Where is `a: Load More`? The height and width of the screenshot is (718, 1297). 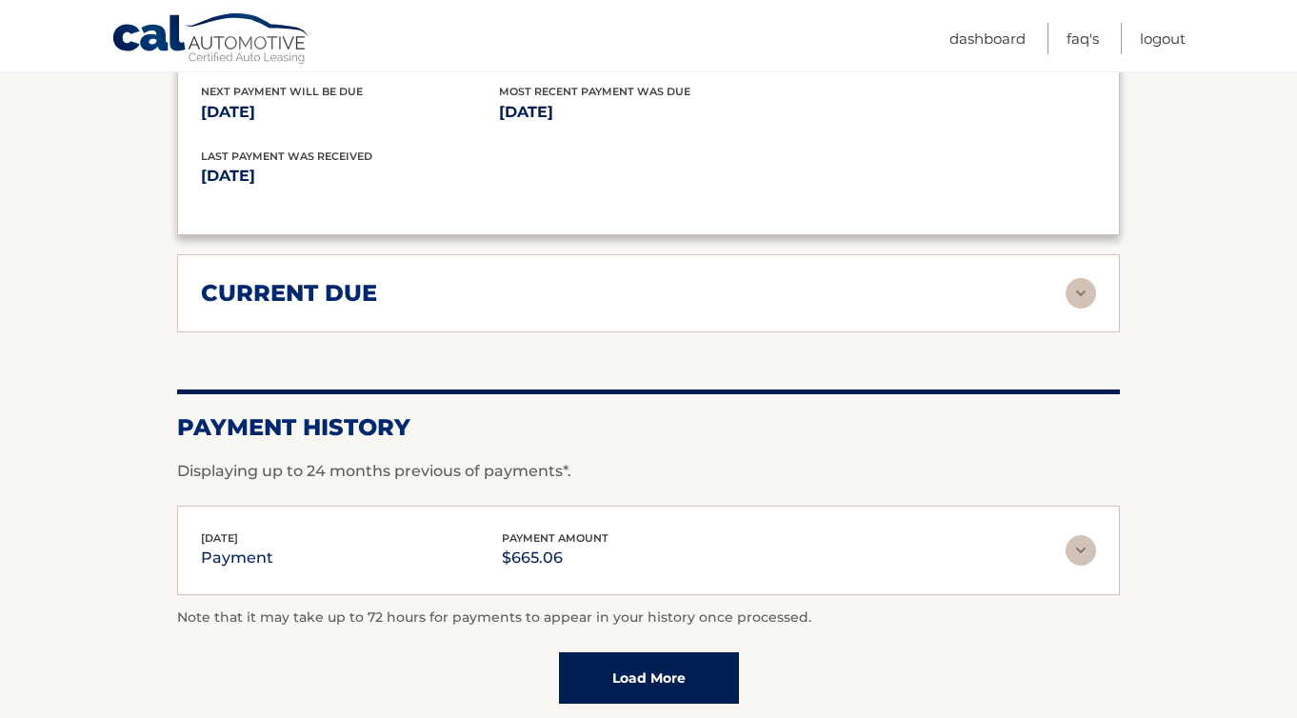
a: Load More is located at coordinates (649, 678).